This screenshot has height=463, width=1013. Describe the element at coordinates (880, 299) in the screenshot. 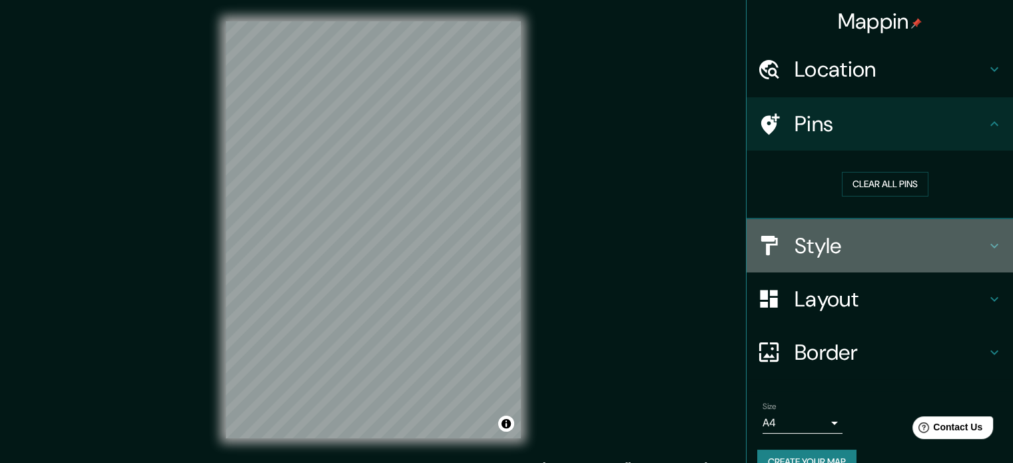

I see `div: Layout` at that location.